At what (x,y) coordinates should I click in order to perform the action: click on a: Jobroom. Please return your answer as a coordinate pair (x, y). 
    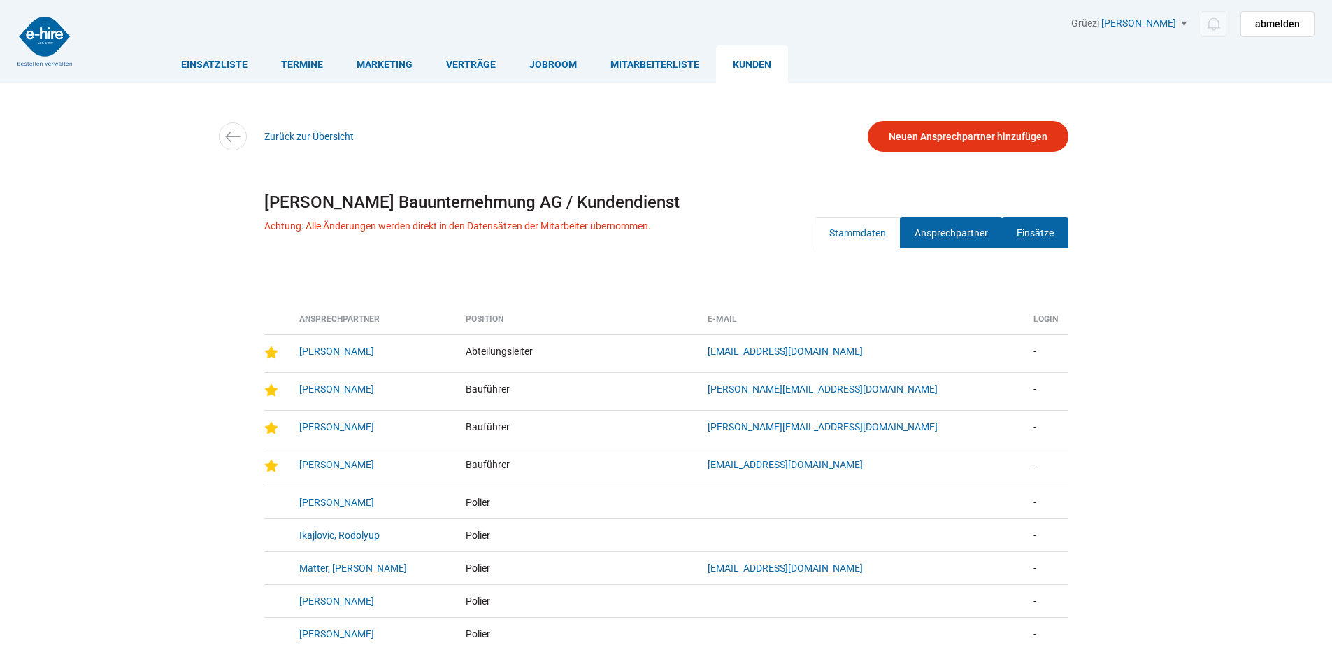
    Looking at the image, I should click on (553, 64).